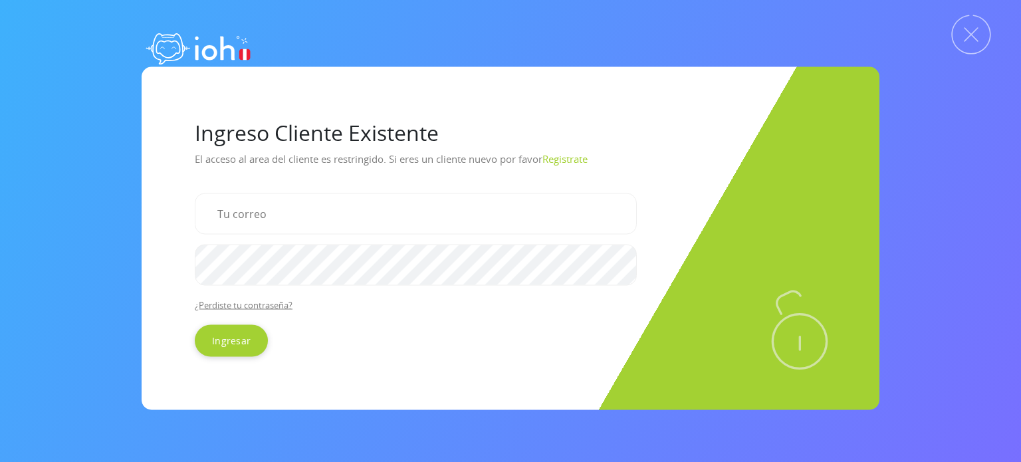 The height and width of the screenshot is (462, 1021). I want to click on p: El acceso al area del cliente es restringido. Si eres un cliente nuevo por favor, so click(510, 165).